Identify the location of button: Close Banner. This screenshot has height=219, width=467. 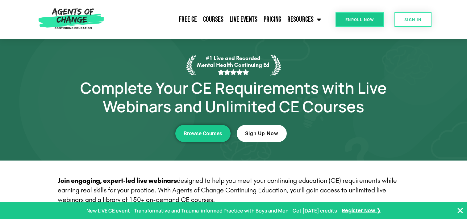
(461, 210).